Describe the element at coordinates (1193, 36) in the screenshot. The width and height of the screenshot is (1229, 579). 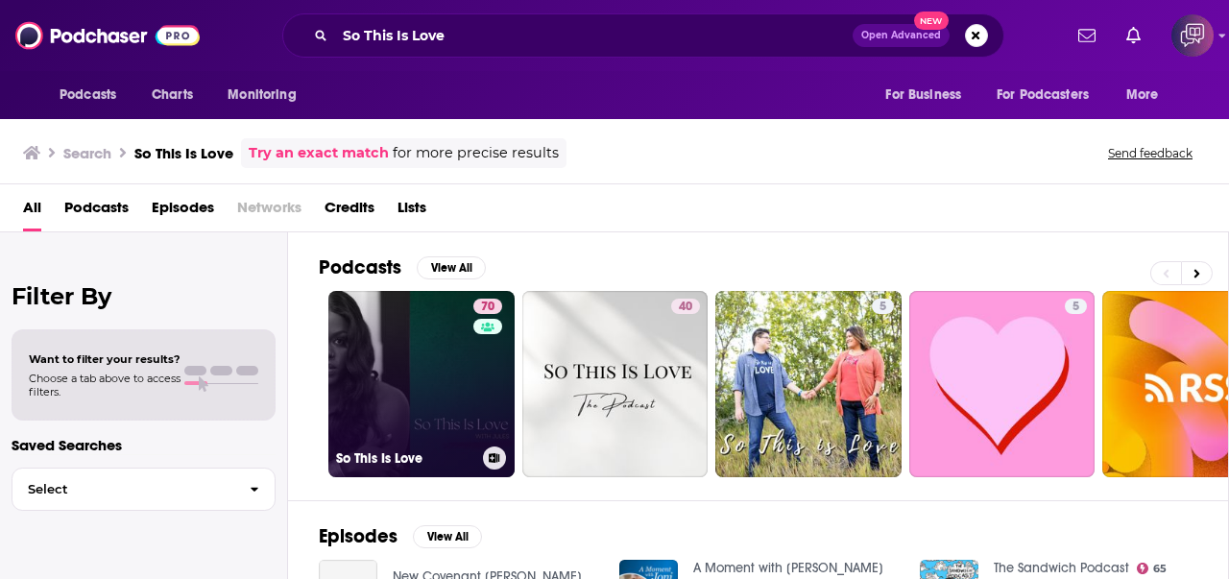
I see `span: Logged in as corioliscompany` at that location.